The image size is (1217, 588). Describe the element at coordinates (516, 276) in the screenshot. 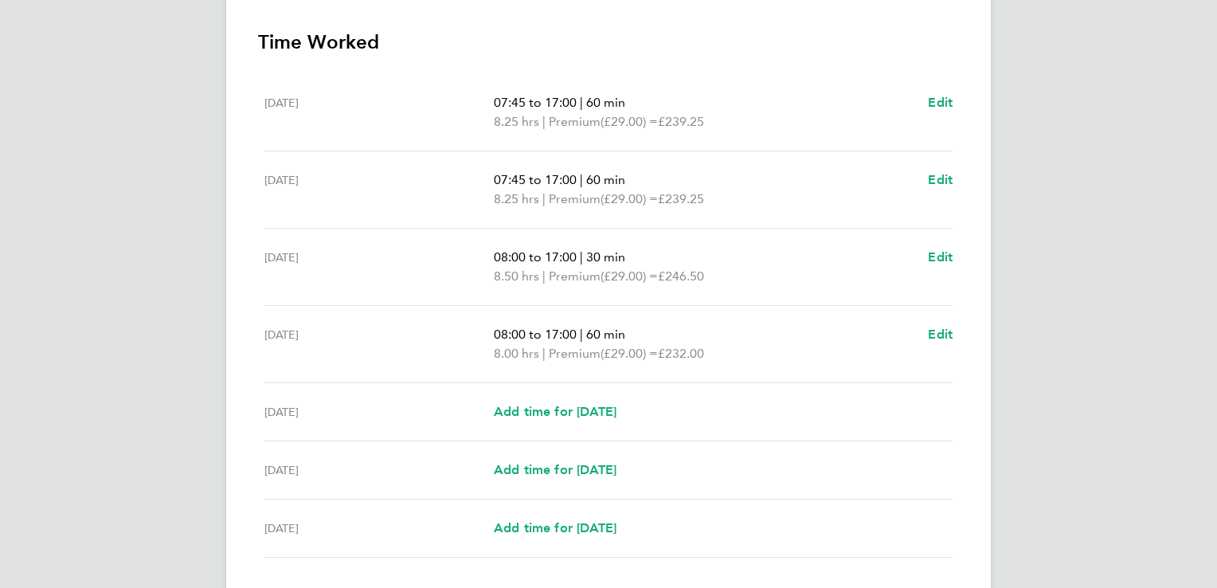

I see `span: 8.50 hrs` at that location.